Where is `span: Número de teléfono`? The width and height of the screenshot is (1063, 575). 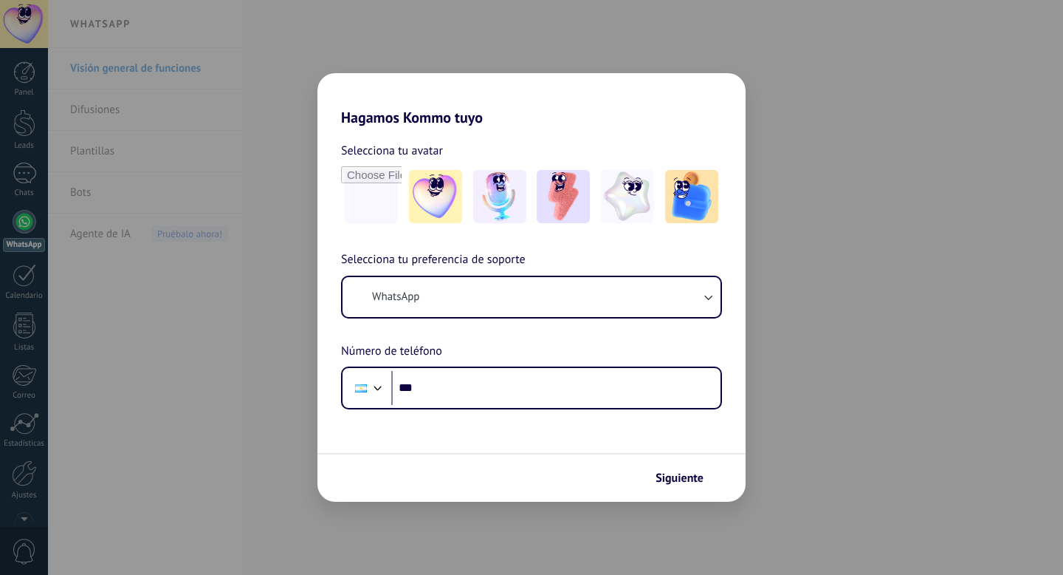 span: Número de teléfono is located at coordinates (391, 352).